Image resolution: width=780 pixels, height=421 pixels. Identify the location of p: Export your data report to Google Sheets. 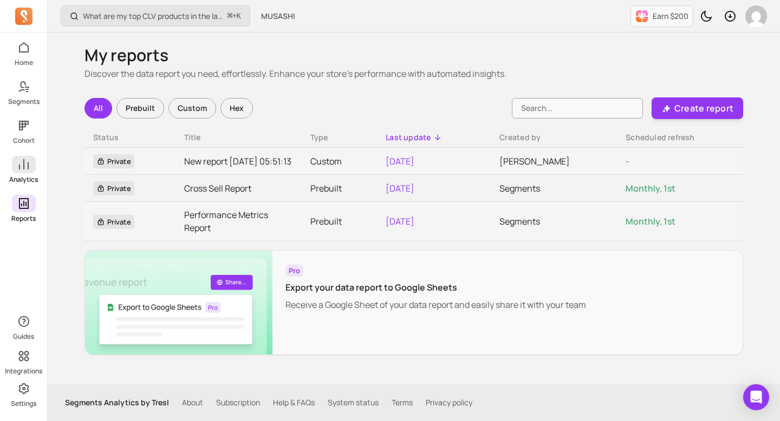
(435, 288).